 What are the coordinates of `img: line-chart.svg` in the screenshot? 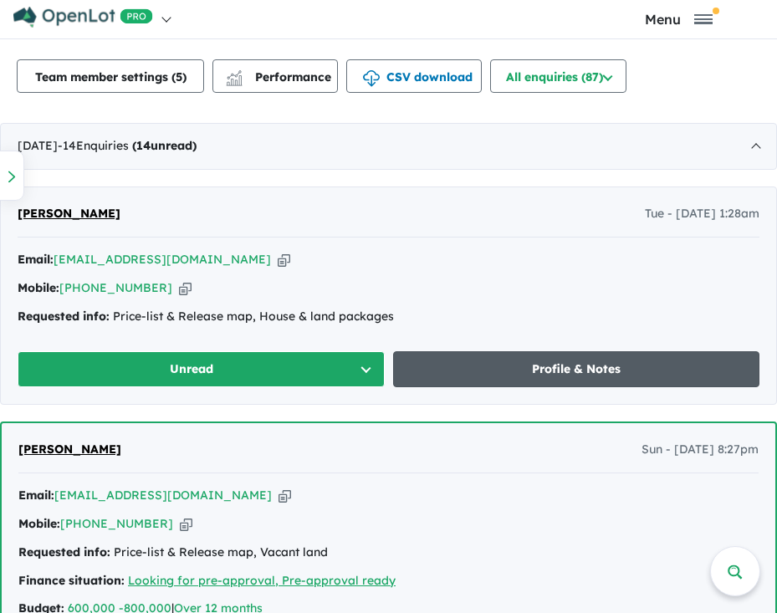 It's located at (234, 74).